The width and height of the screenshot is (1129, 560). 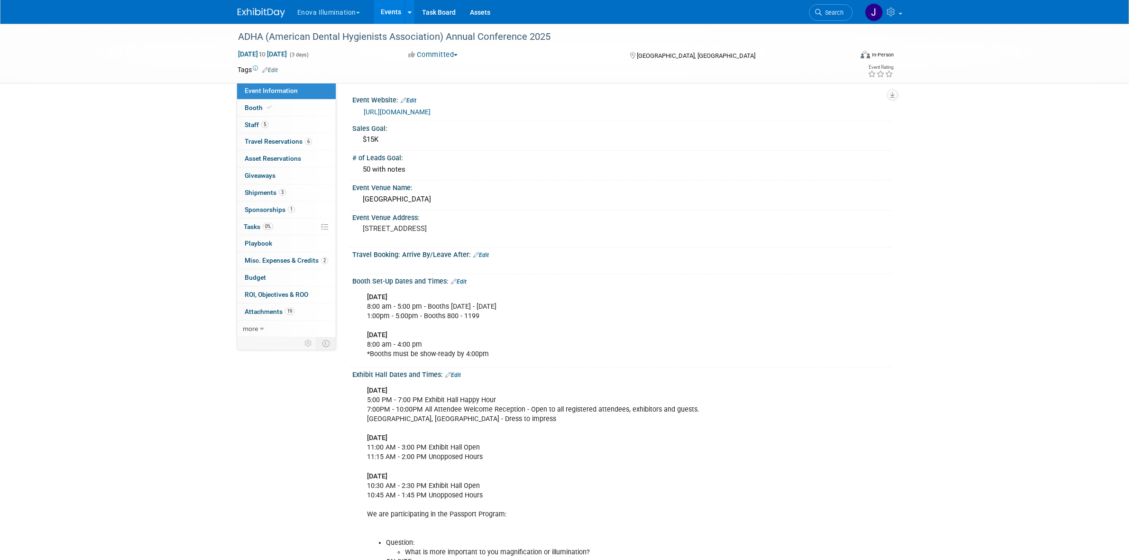 I want to click on div: ADHA (American Dental Hygienists Association) Annual Conference 2025, so click(x=536, y=37).